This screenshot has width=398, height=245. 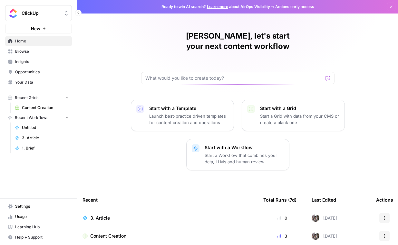 I want to click on p: Start a Grid with data from your CMS or create a blank one, so click(x=299, y=119).